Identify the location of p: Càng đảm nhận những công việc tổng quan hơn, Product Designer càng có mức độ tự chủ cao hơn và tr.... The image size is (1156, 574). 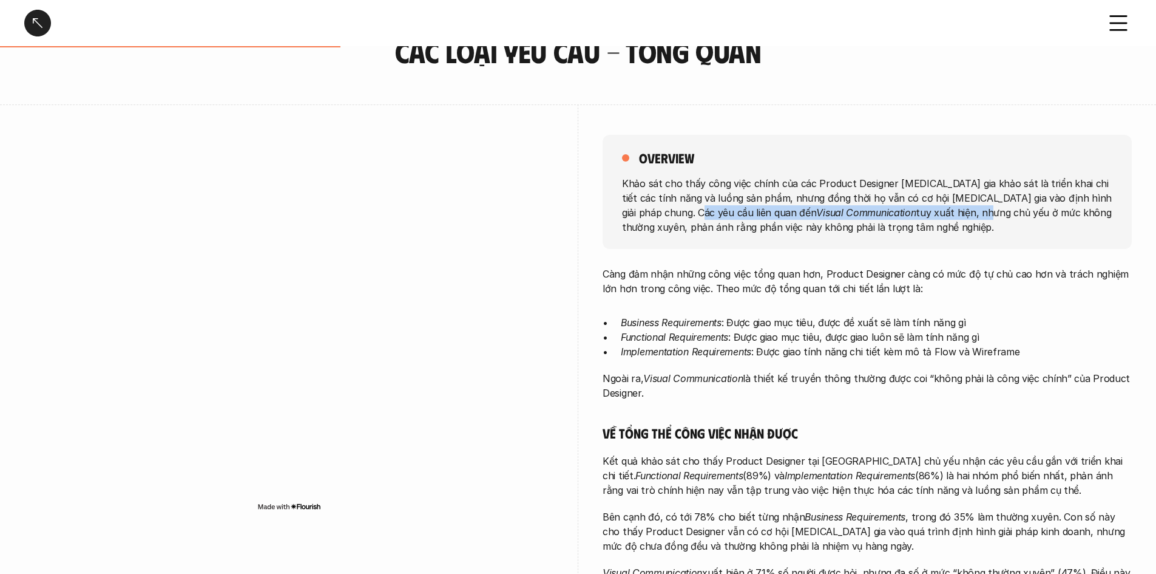
(867, 281).